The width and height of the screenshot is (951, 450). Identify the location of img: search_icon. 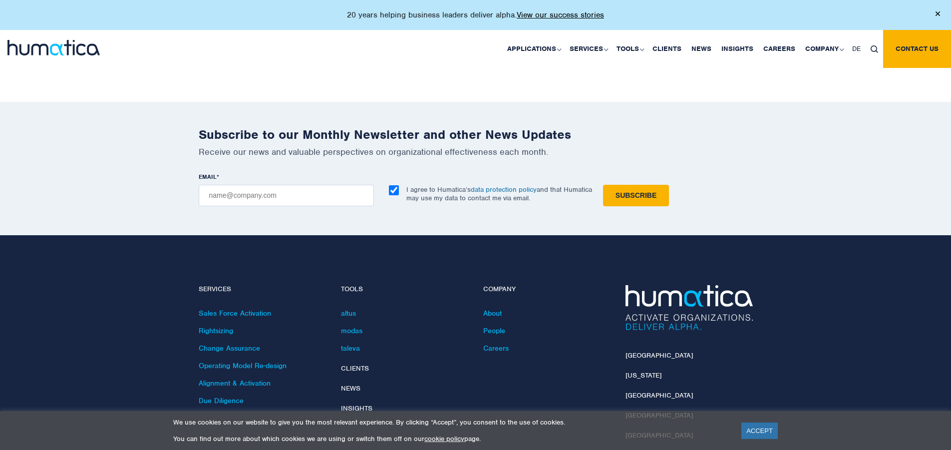
(874, 49).